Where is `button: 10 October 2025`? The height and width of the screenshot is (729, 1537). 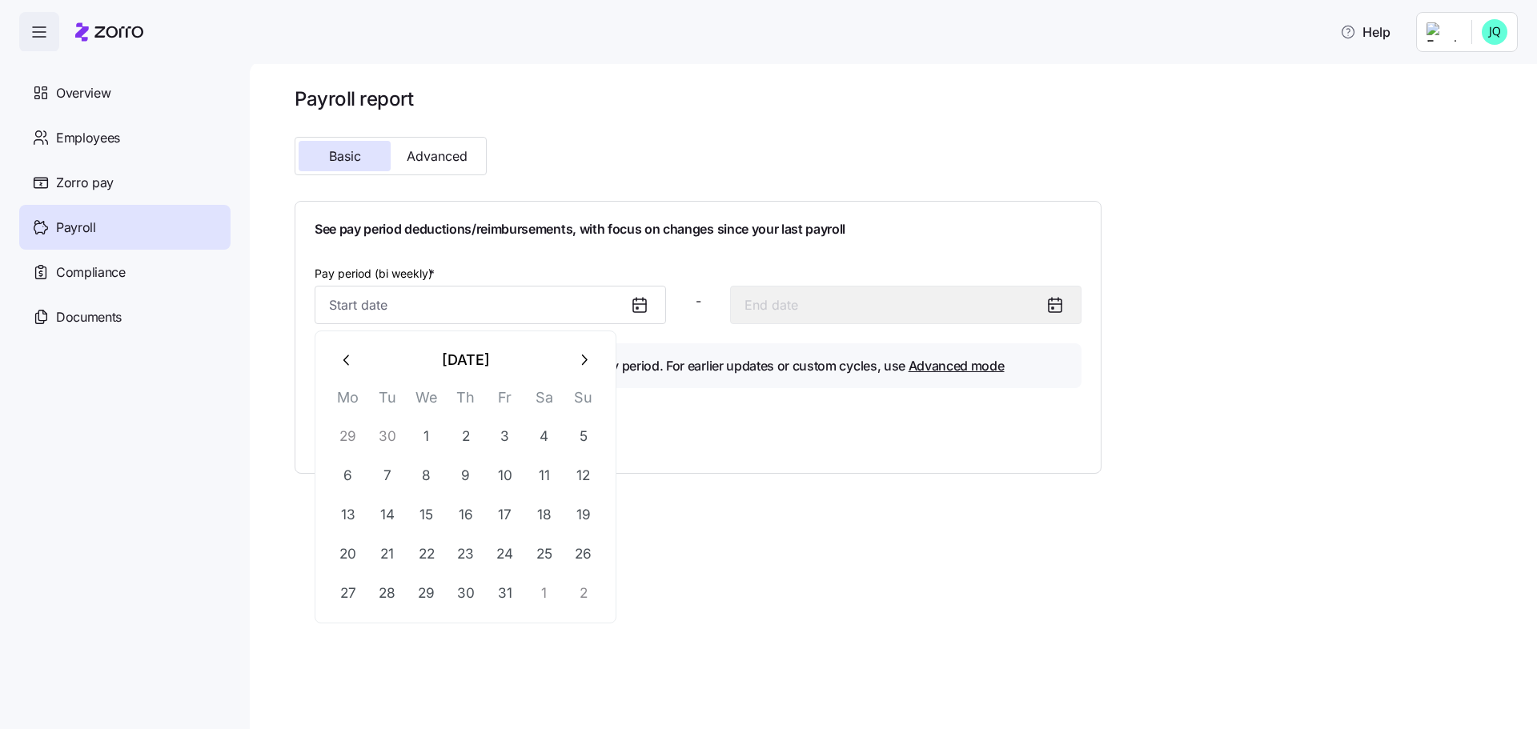 button: 10 October 2025 is located at coordinates (505, 476).